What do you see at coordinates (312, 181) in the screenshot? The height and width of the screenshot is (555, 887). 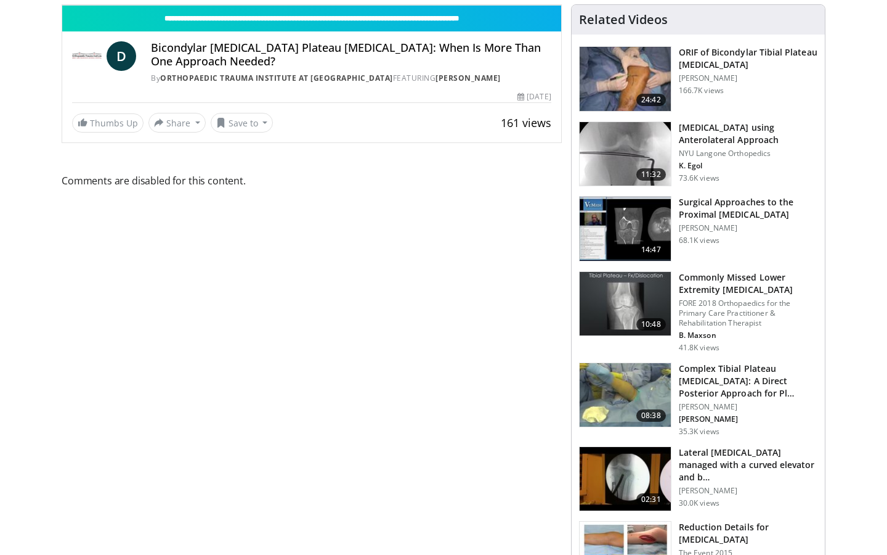 I see `span: Comments are disabled for this content.` at bounding box center [312, 181].